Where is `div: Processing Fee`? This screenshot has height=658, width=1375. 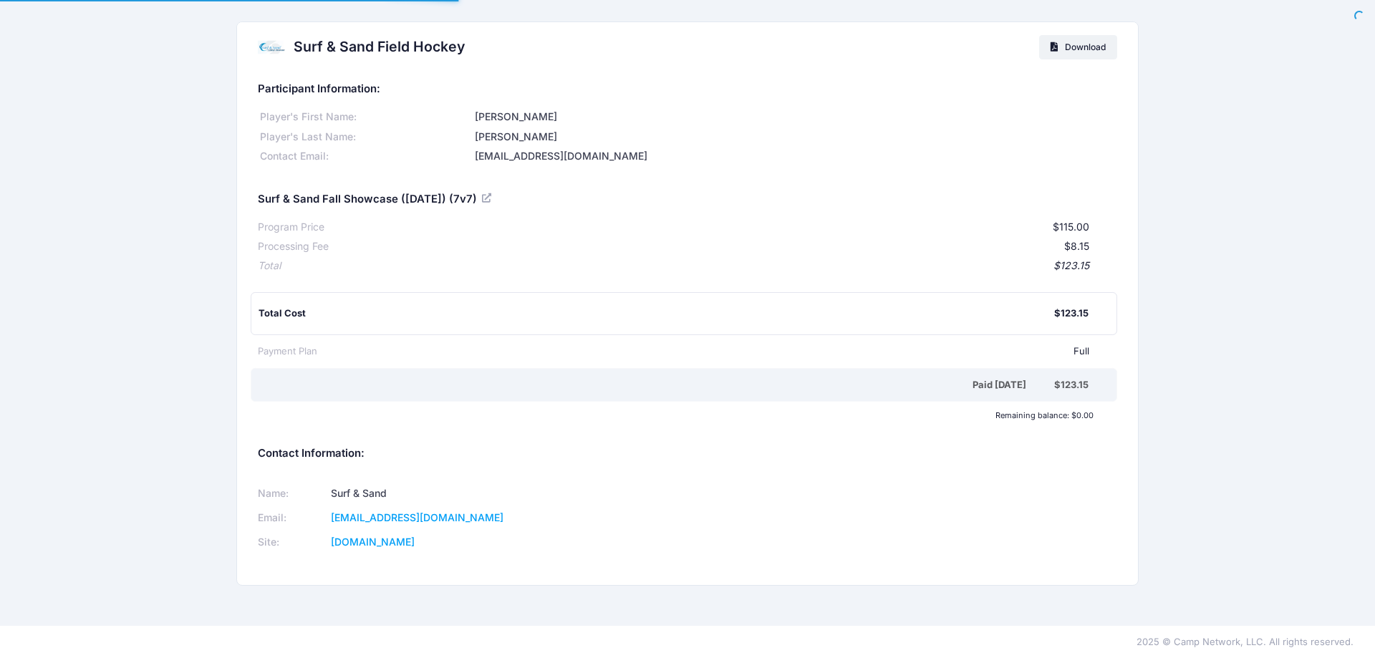 div: Processing Fee is located at coordinates (293, 246).